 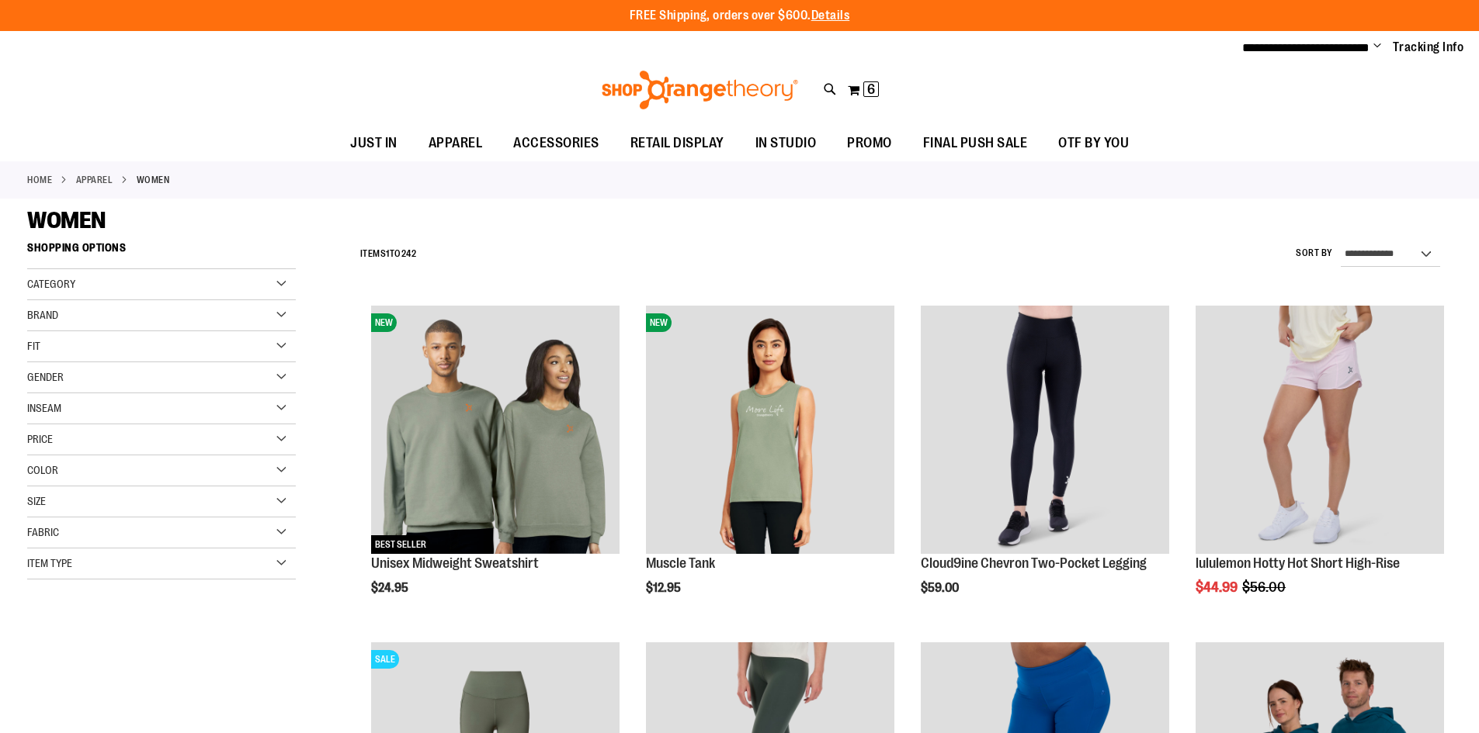 What do you see at coordinates (387, 254) in the screenshot?
I see `span: 1` at bounding box center [387, 254].